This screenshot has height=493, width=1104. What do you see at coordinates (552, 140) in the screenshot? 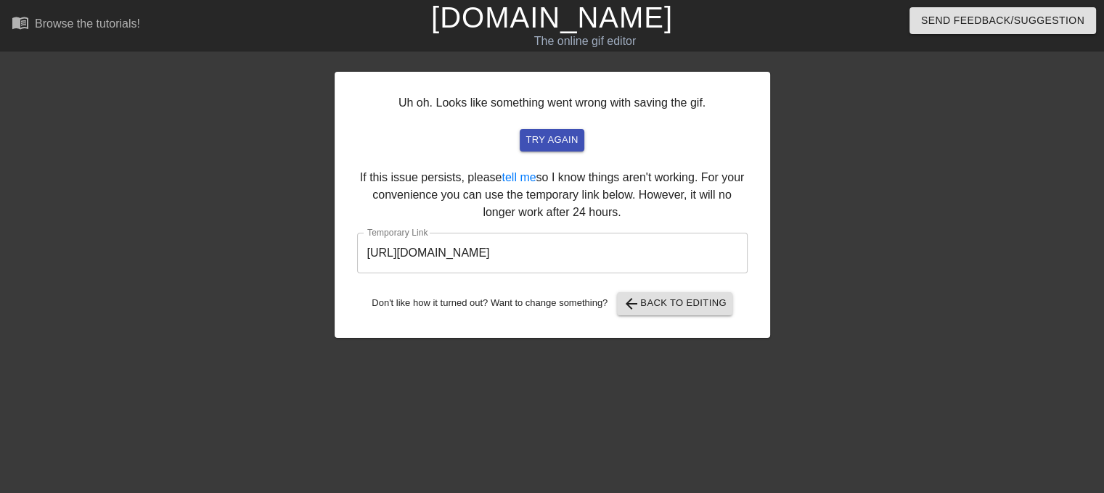
I see `span: try again` at bounding box center [552, 140].